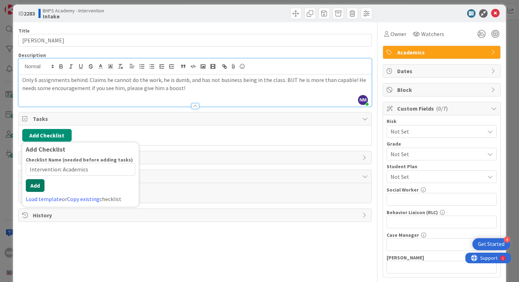 Image resolution: width=519 pixels, height=282 pixels. Describe the element at coordinates (83, 199) in the screenshot. I see `a: Copy existing` at that location.